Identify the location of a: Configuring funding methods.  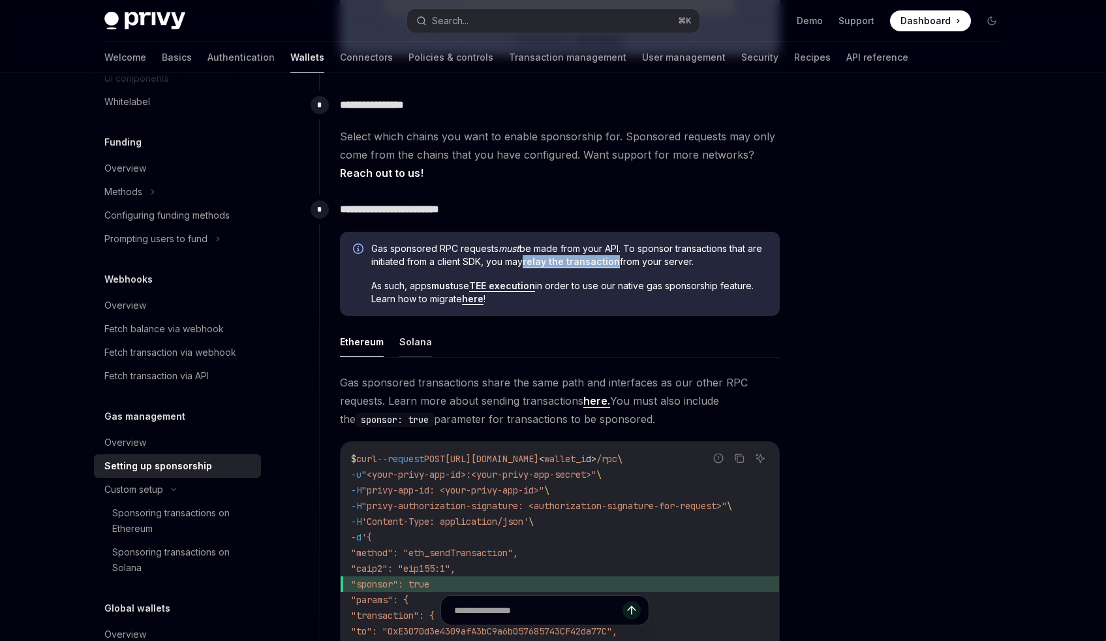
(177, 215).